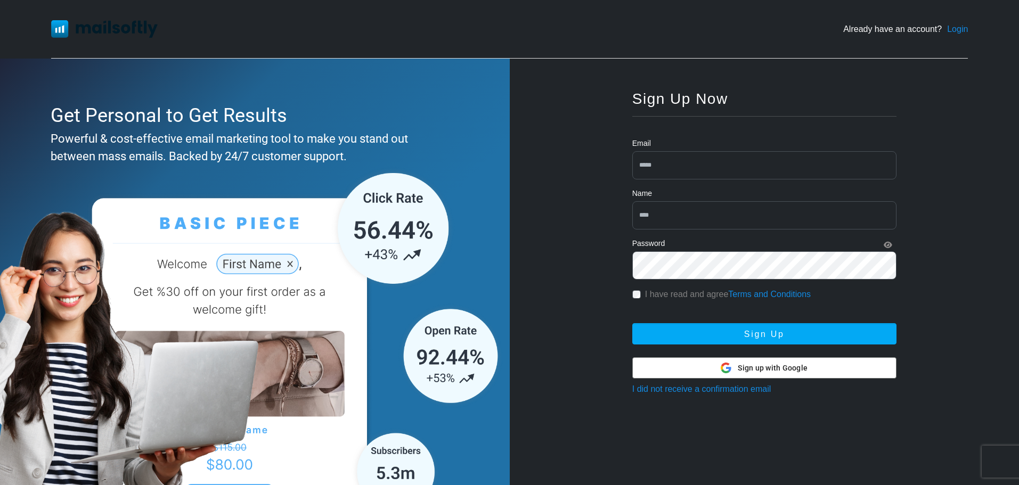  Describe the element at coordinates (104, 29) in the screenshot. I see `img: Mailsoftly` at that location.